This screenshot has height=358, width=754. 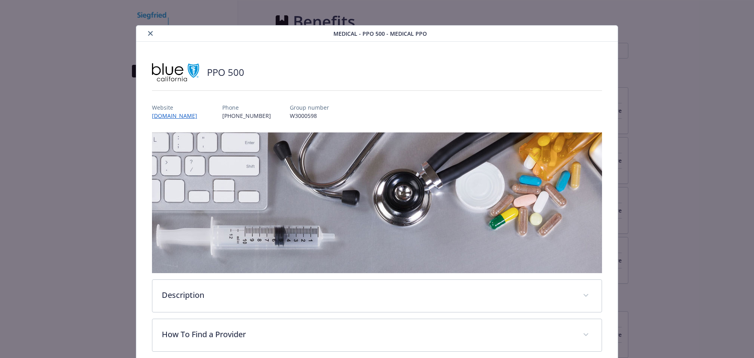 I want to click on span: Medical - PPO 500 - Medical PPO, so click(x=380, y=33).